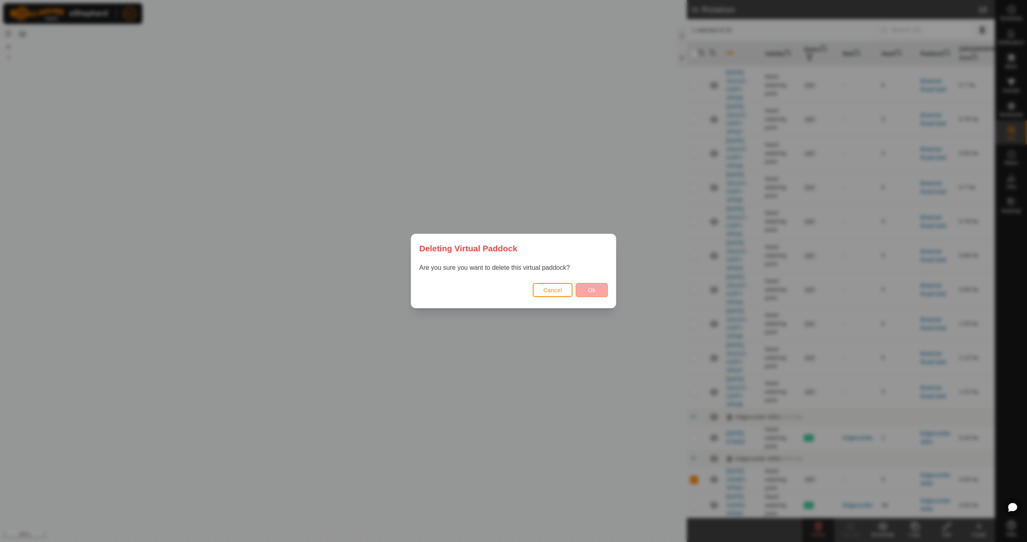  What do you see at coordinates (592, 290) in the screenshot?
I see `button: Ok` at bounding box center [592, 290].